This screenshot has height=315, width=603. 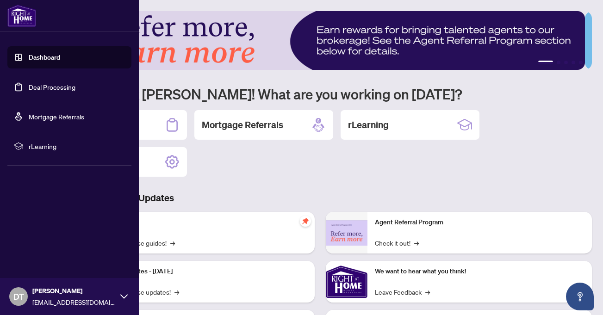 I want to click on p: Agent Referral Program, so click(x=480, y=223).